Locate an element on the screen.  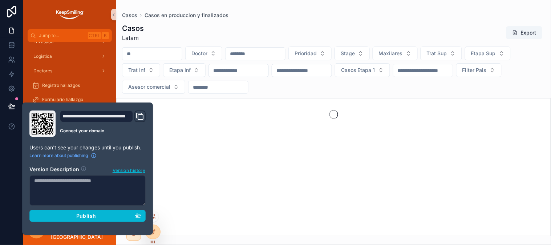
span: Latam is located at coordinates (133, 38).